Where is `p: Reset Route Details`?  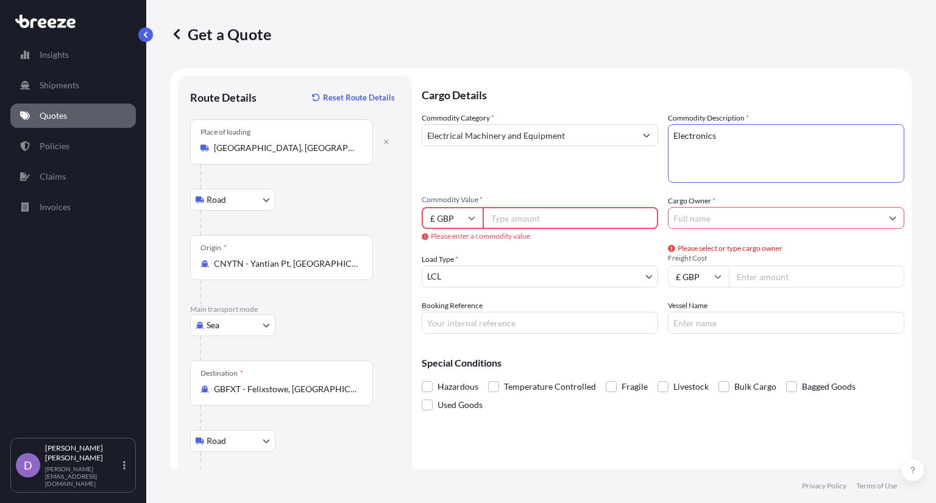
p: Reset Route Details is located at coordinates (359, 98).